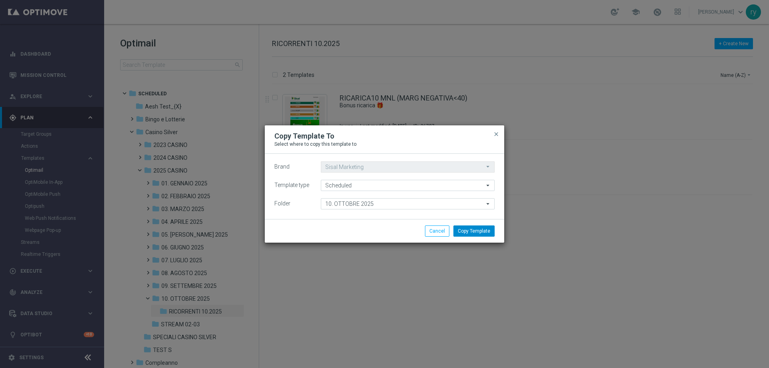 The image size is (769, 368). What do you see at coordinates (283, 204) in the screenshot?
I see `label: Folder` at bounding box center [283, 204].